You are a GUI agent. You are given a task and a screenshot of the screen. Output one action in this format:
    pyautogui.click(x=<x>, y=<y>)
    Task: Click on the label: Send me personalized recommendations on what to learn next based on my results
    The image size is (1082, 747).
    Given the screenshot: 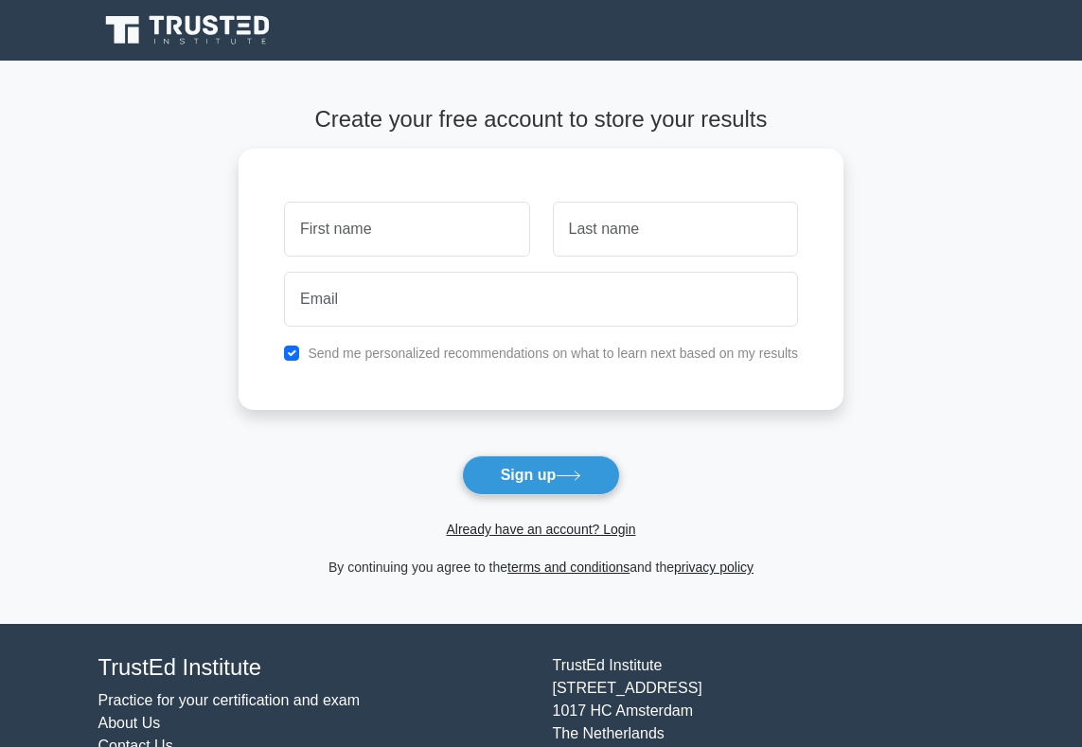 What is the action you would take?
    pyautogui.click(x=553, y=353)
    